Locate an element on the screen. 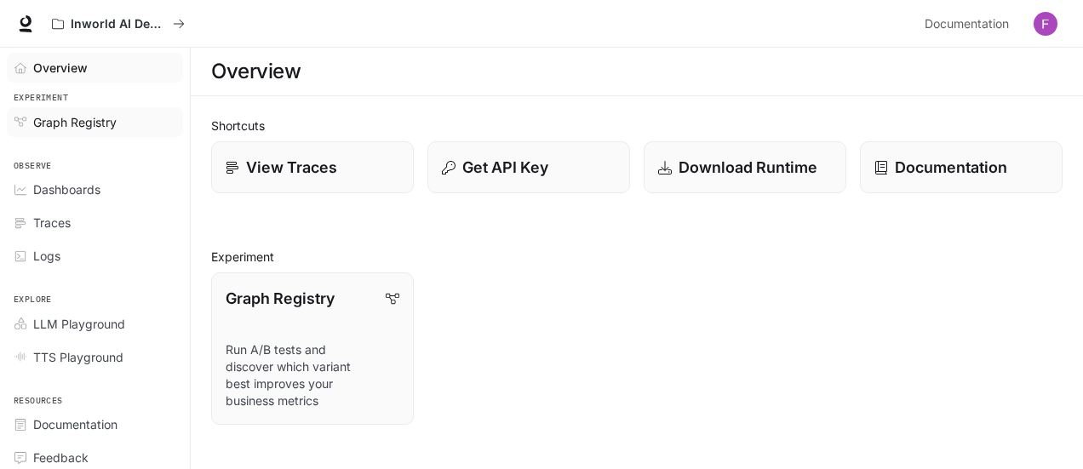 The width and height of the screenshot is (1083, 469). a: Dashboards is located at coordinates (94, 189).